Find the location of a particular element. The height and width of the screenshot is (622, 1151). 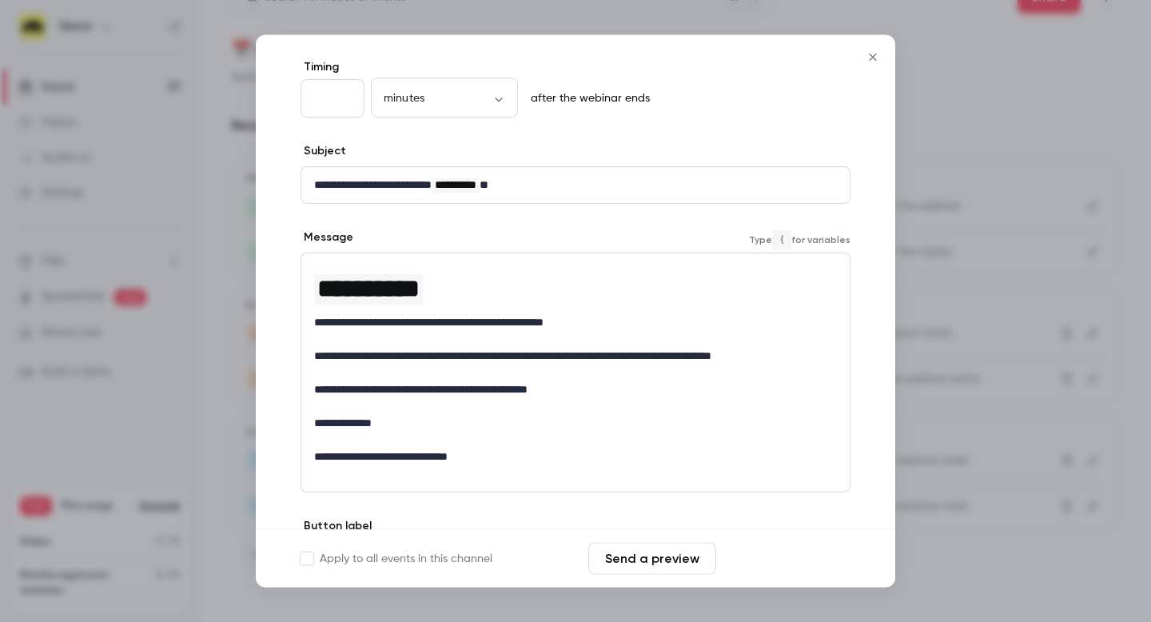

button: Close is located at coordinates (873, 58).